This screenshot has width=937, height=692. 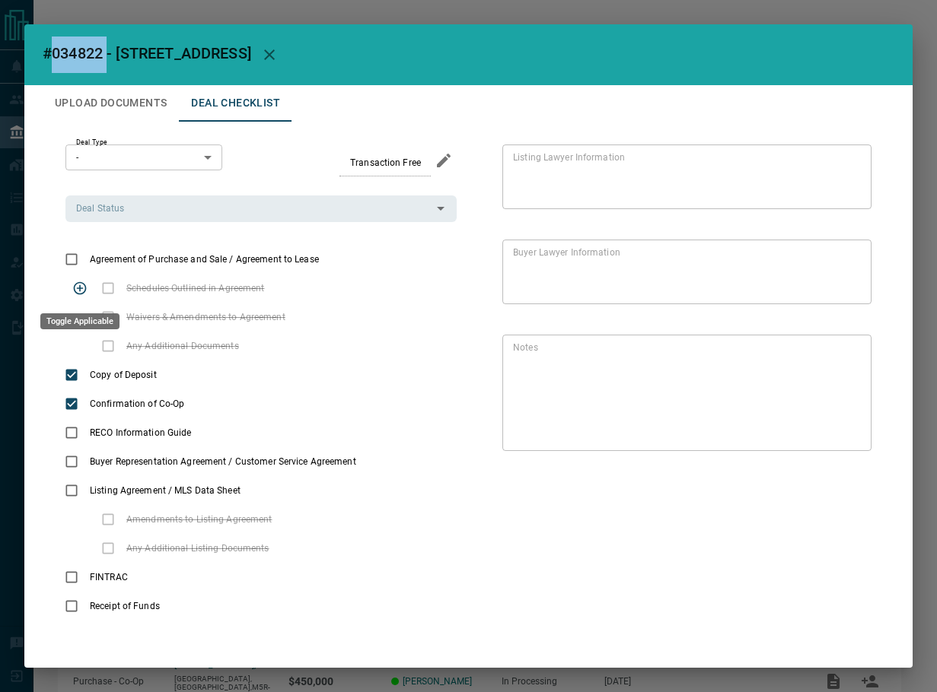 What do you see at coordinates (441, 208) in the screenshot?
I see `button: Open` at bounding box center [441, 208].